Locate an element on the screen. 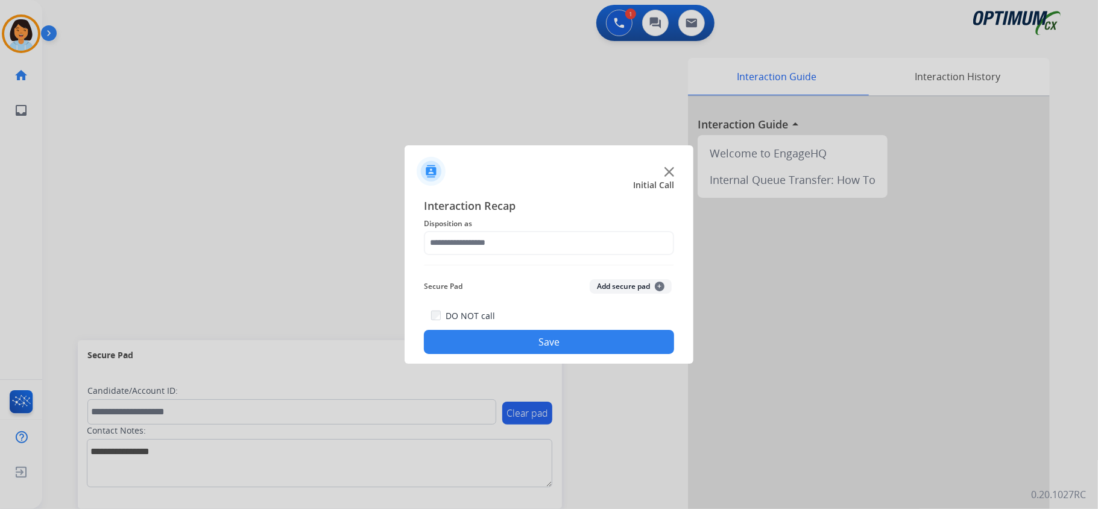  button: Save is located at coordinates (549, 342).